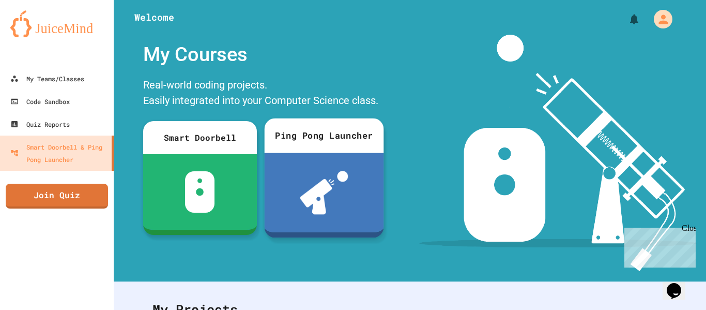  Describe the element at coordinates (200, 138) in the screenshot. I see `div: Smart Doorbell` at that location.